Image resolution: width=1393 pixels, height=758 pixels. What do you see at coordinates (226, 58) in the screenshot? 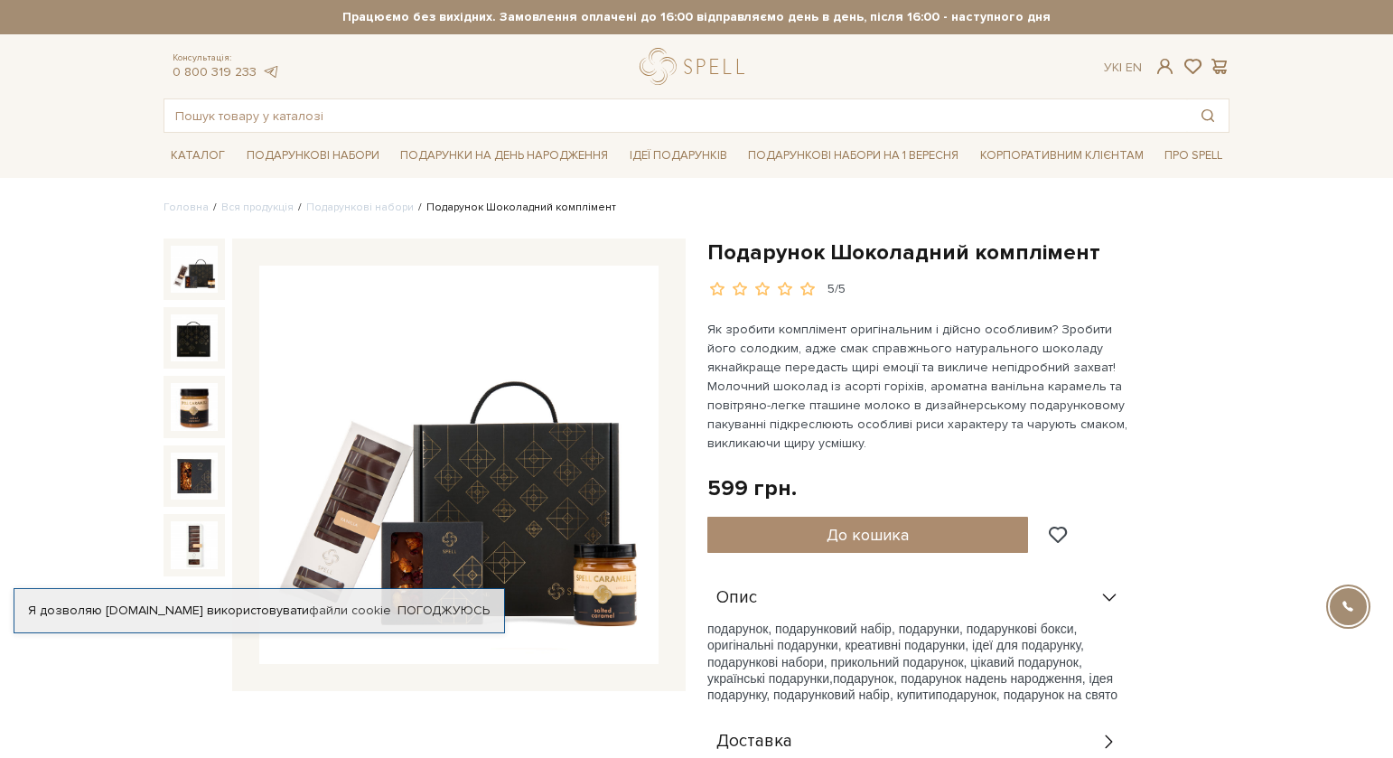
I see `span: Консультація:` at bounding box center [226, 58].